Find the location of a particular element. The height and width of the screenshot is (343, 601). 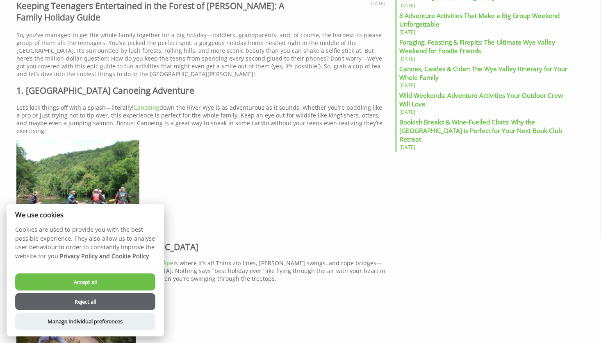

a: Privacy Policy and Cookie Policy is located at coordinates (104, 256).